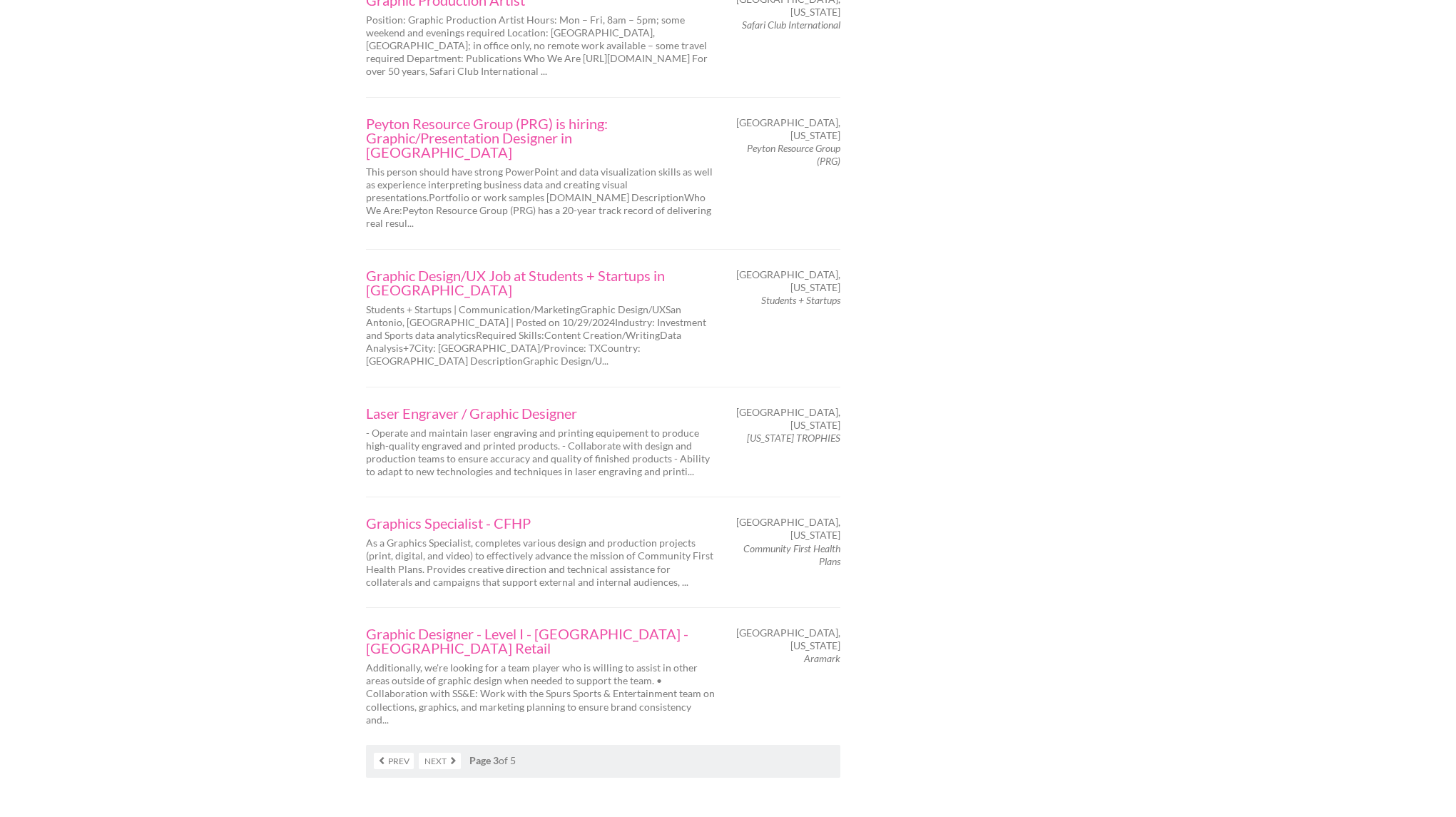  Describe the element at coordinates (394, 760) in the screenshot. I see `a: Prev` at that location.